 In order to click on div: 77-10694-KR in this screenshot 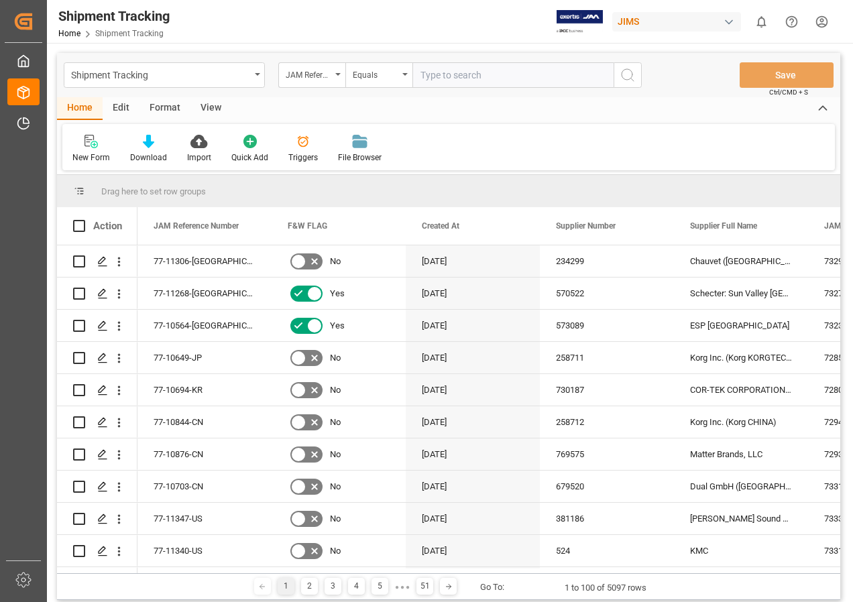, I will do `click(205, 390)`.